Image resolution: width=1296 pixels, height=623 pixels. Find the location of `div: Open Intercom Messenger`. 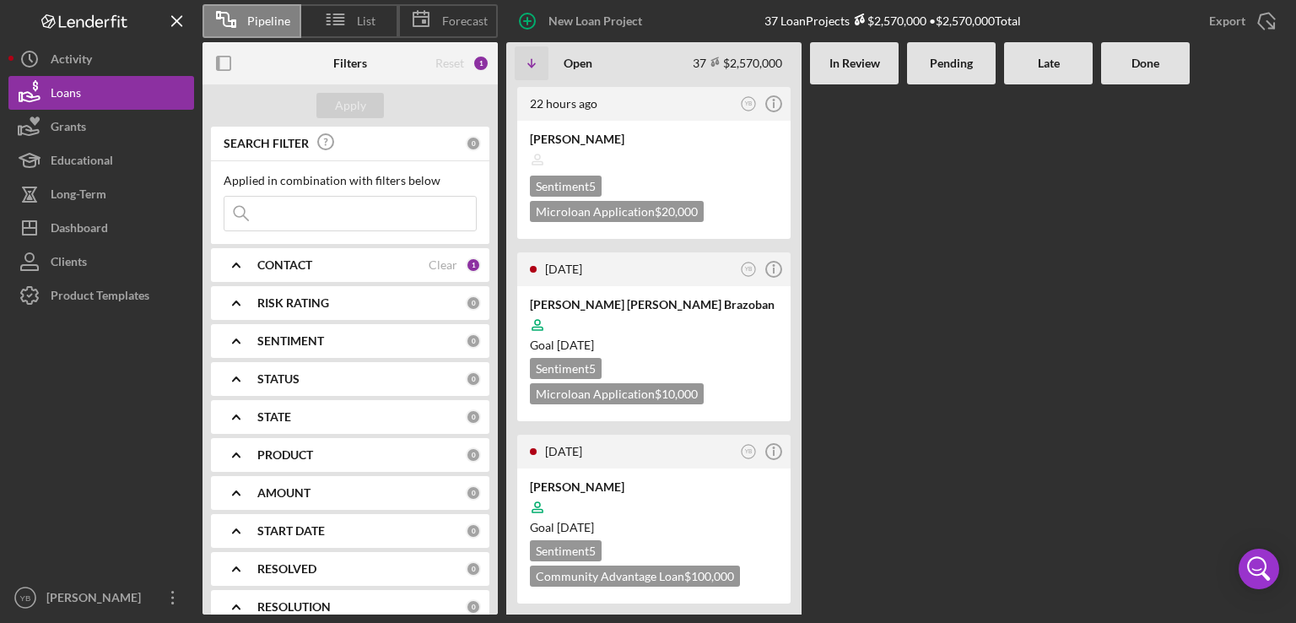

div: Open Intercom Messenger is located at coordinates (1259, 569).